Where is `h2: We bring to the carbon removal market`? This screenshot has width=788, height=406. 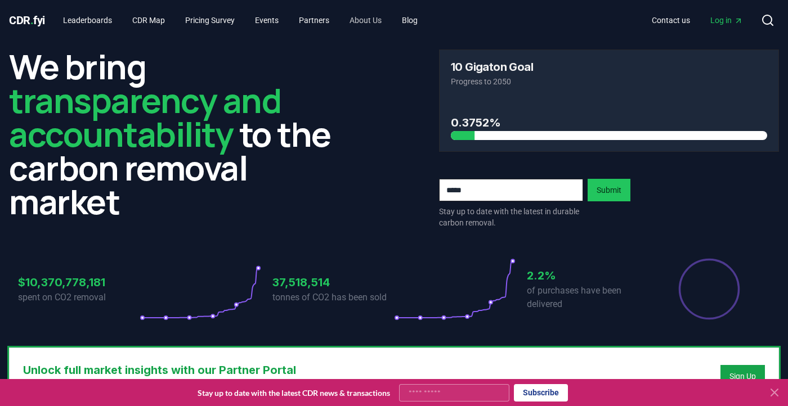
h2: We bring to the carbon removal market is located at coordinates (179, 134).